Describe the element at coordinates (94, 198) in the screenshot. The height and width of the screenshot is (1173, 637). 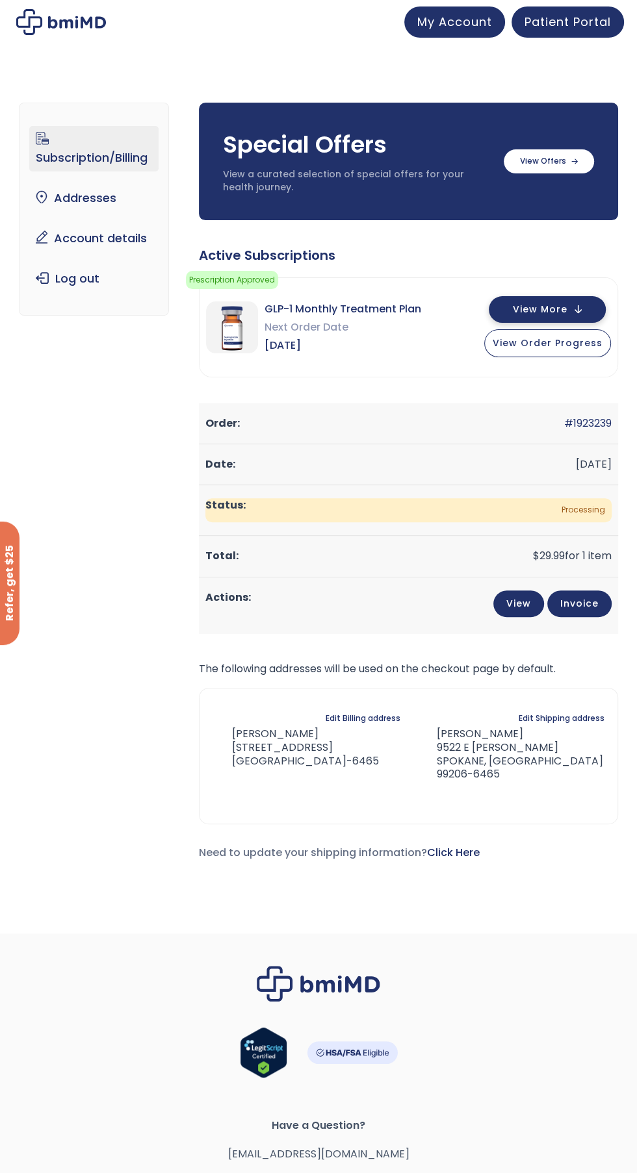
I see `a: Addresses` at that location.